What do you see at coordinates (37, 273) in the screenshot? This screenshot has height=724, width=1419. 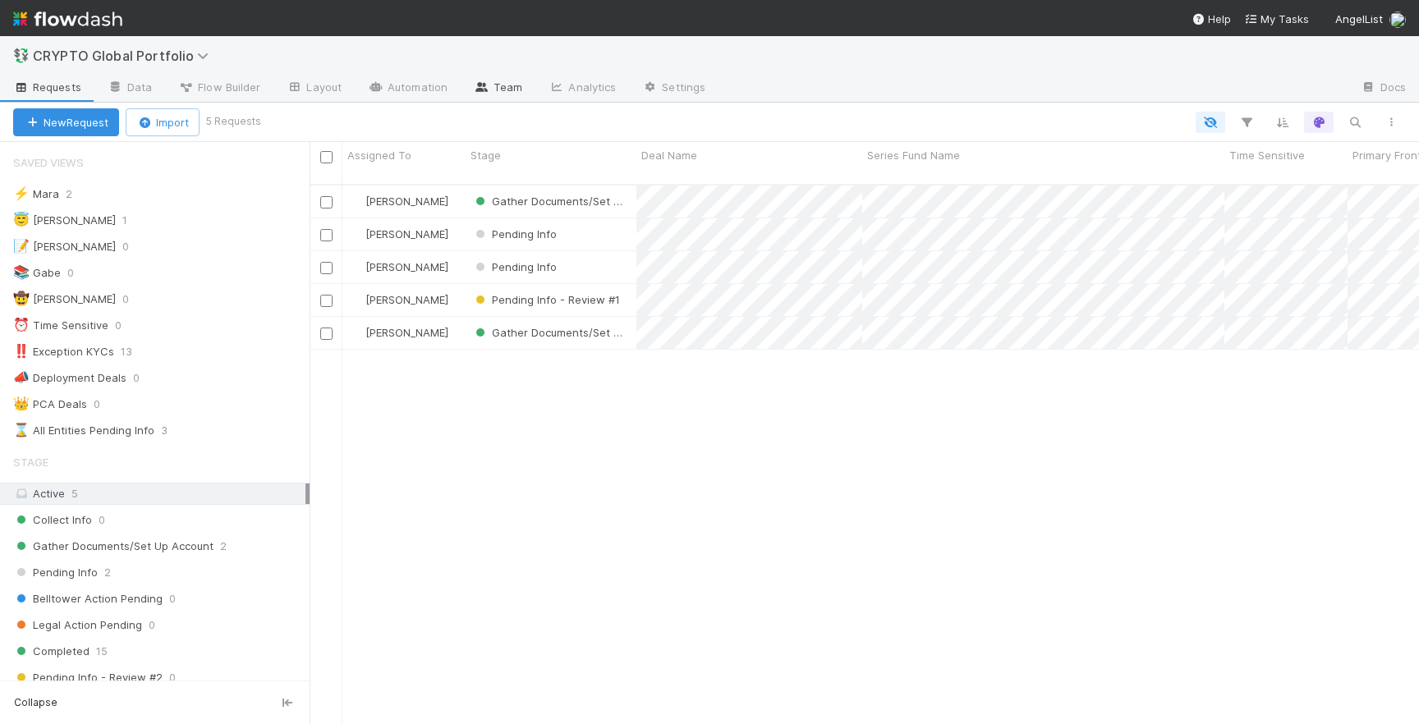 I see `div: Gabe` at bounding box center [37, 273].